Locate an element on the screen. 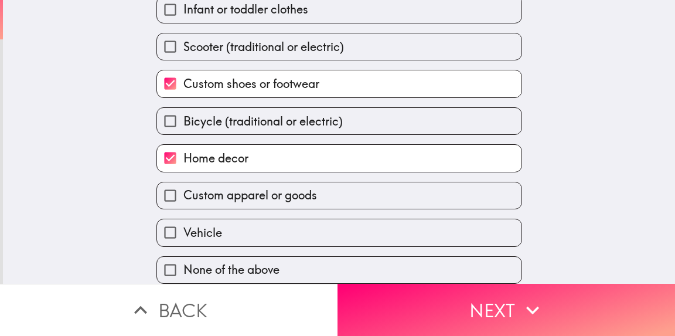 This screenshot has height=336, width=675. button: Home decor is located at coordinates (339, 158).